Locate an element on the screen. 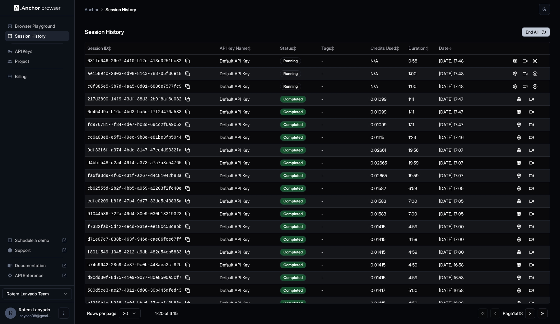  span: API Keys is located at coordinates (41, 51).